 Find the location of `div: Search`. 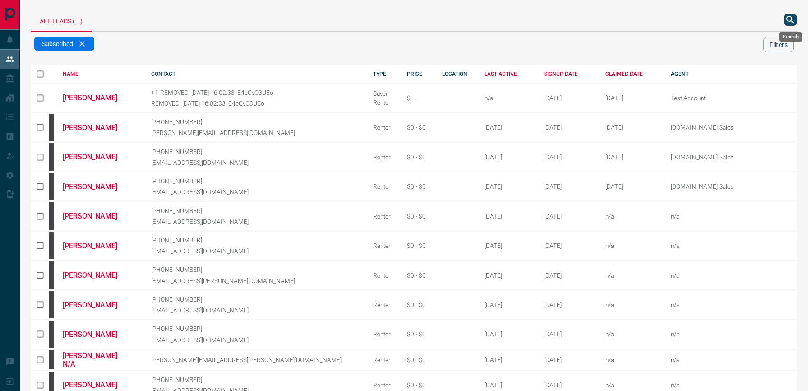

div: Search is located at coordinates (791, 37).